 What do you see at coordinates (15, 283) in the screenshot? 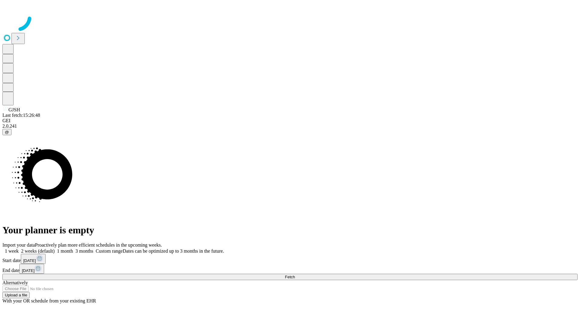
I see `span: Alternatively` at bounding box center [15, 283].